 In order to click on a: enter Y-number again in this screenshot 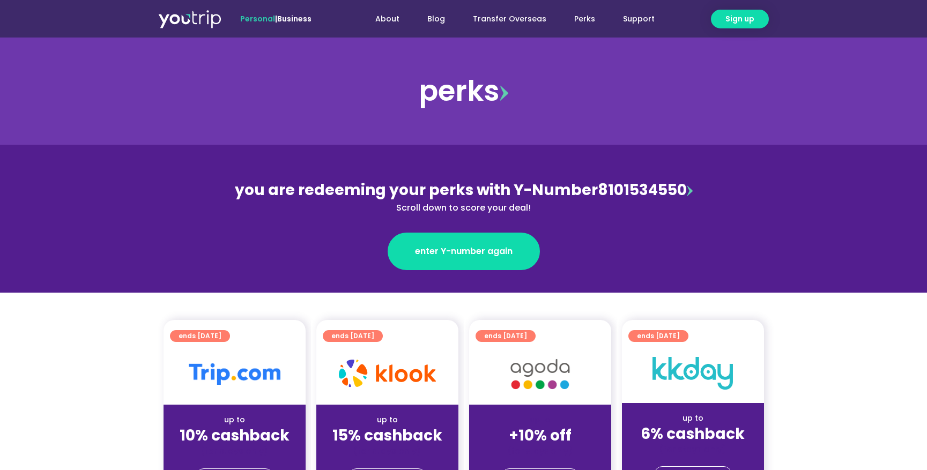, I will do `click(464, 251)`.